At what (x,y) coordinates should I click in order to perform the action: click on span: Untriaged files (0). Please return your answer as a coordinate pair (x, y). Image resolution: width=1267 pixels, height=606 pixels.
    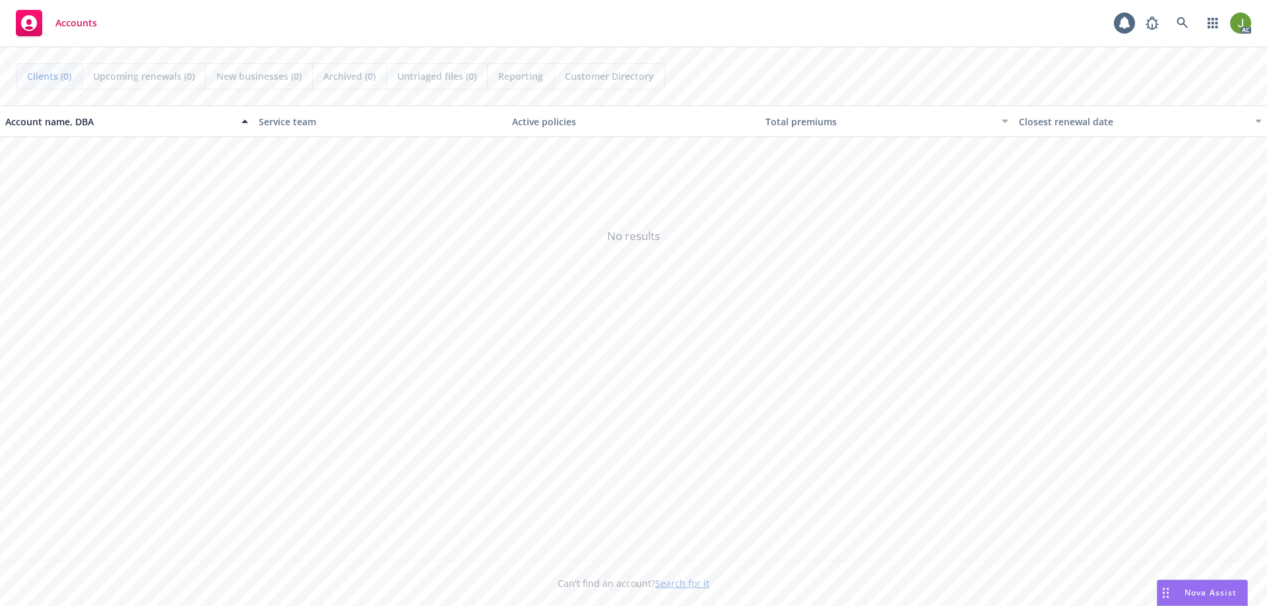
    Looking at the image, I should click on (437, 76).